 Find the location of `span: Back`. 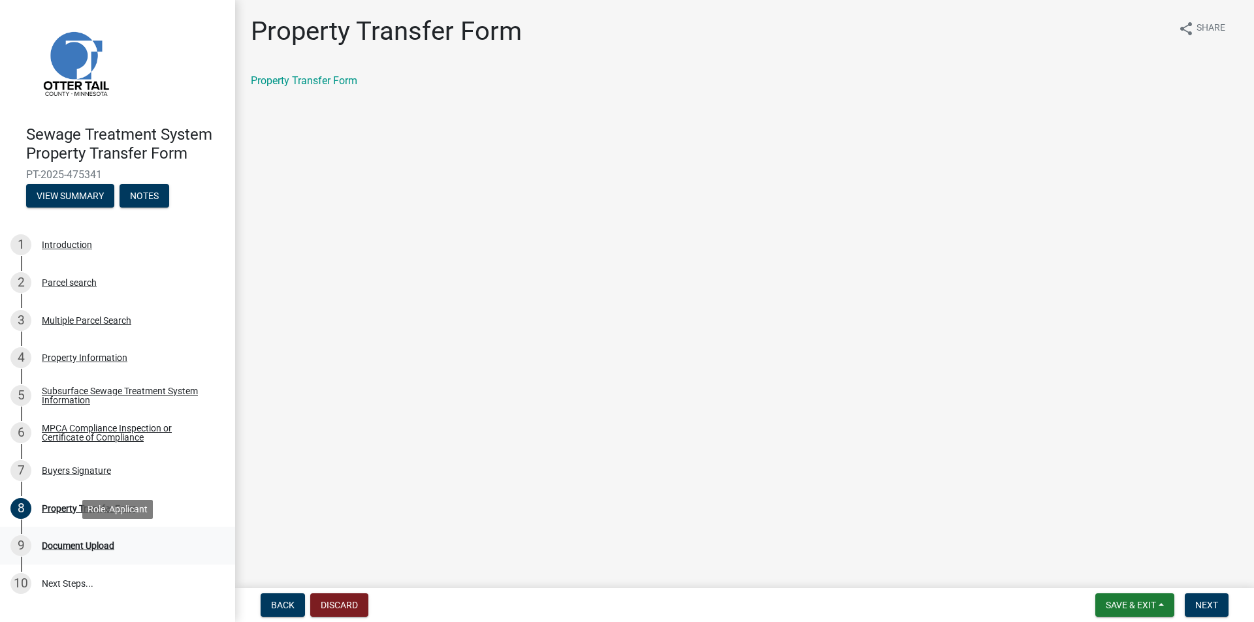

span: Back is located at coordinates (283, 605).